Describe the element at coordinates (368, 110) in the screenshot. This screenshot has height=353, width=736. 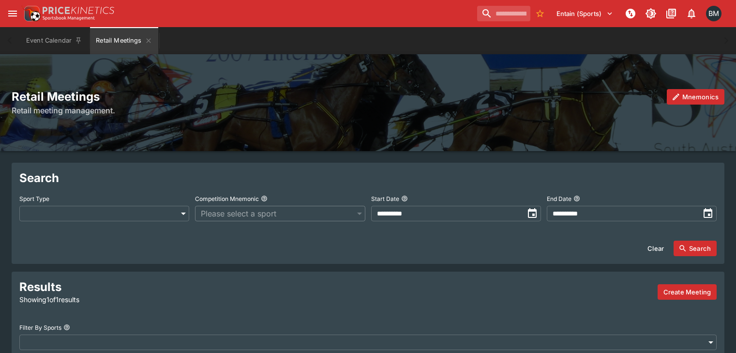
I see `h6: Retail meeting management.` at that location.